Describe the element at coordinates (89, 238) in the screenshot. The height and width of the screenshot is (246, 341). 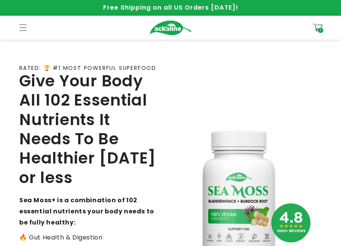
I see `p: 🔥 Gut Health & Digestion` at that location.